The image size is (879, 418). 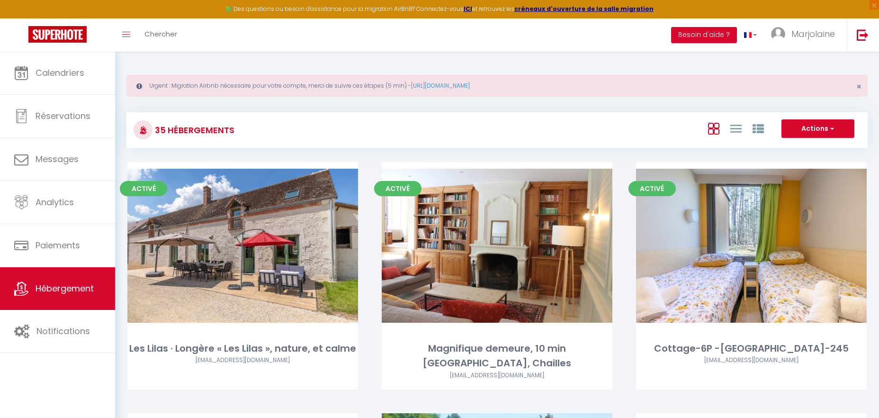 What do you see at coordinates (64, 288) in the screenshot?
I see `span: Hébergement` at bounding box center [64, 288].